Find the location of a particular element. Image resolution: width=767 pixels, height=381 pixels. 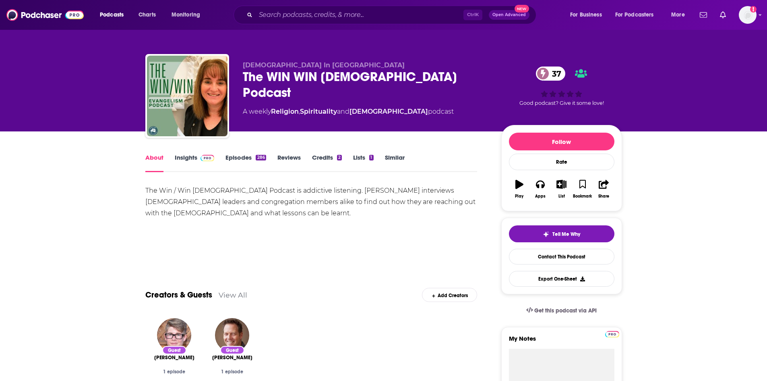

button: List is located at coordinates (561, 189).